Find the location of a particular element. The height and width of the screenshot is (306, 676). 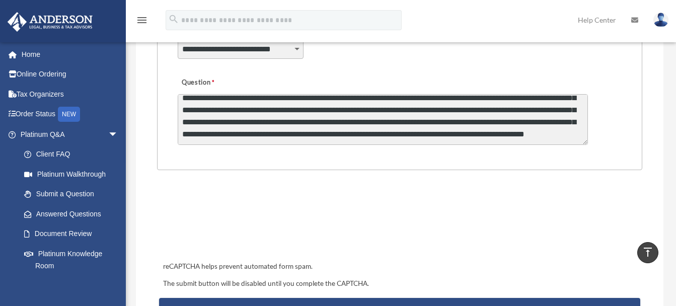

a: Home is located at coordinates (70, 54).